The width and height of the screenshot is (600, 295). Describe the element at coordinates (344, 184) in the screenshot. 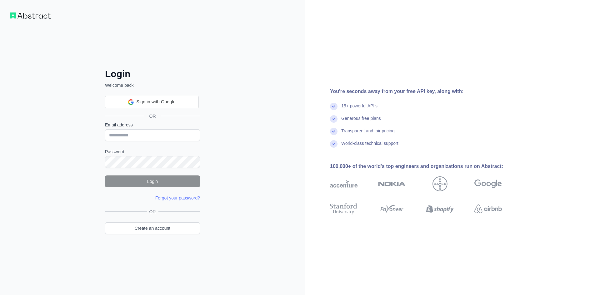

I see `img: accenture` at that location.